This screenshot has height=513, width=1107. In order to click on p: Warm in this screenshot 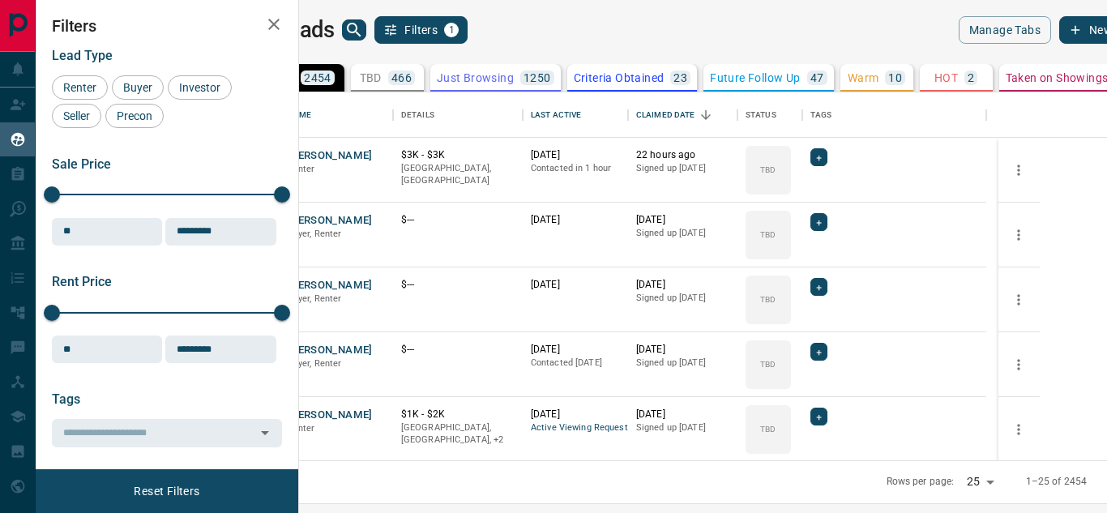, I will do `click(863, 78)`.